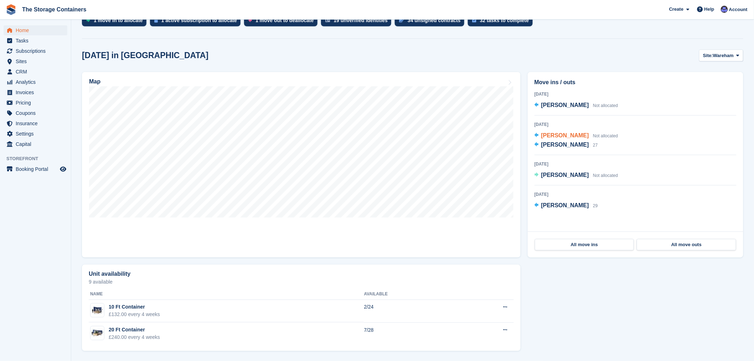 This screenshot has width=754, height=361. Describe the element at coordinates (410, 294) in the screenshot. I see `th: Available` at that location.